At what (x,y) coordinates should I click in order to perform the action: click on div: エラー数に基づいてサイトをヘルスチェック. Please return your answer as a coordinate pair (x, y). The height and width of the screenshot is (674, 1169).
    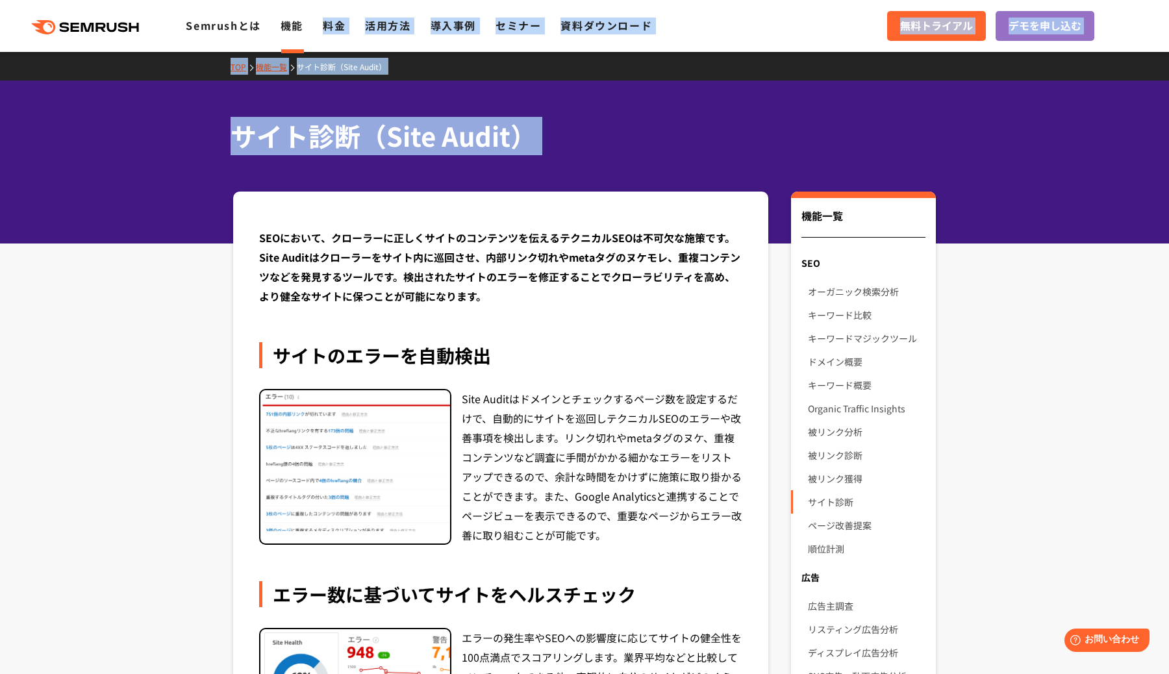
    Looking at the image, I should click on (501, 594).